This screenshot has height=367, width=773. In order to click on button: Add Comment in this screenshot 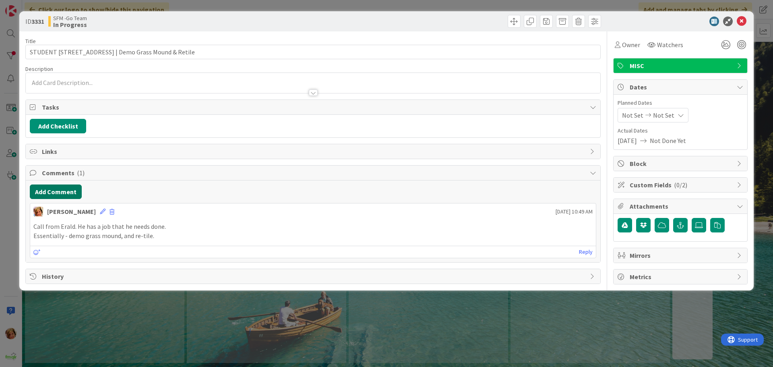, I will do `click(56, 192)`.